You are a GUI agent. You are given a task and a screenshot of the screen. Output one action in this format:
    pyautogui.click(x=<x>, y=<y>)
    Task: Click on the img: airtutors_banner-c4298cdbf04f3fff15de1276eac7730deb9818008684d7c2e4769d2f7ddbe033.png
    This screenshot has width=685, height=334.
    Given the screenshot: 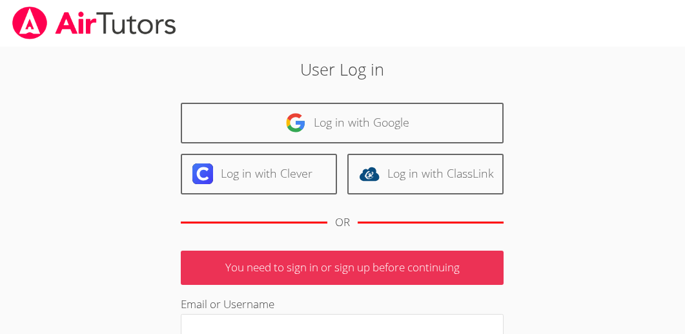 What is the action you would take?
    pyautogui.click(x=94, y=23)
    